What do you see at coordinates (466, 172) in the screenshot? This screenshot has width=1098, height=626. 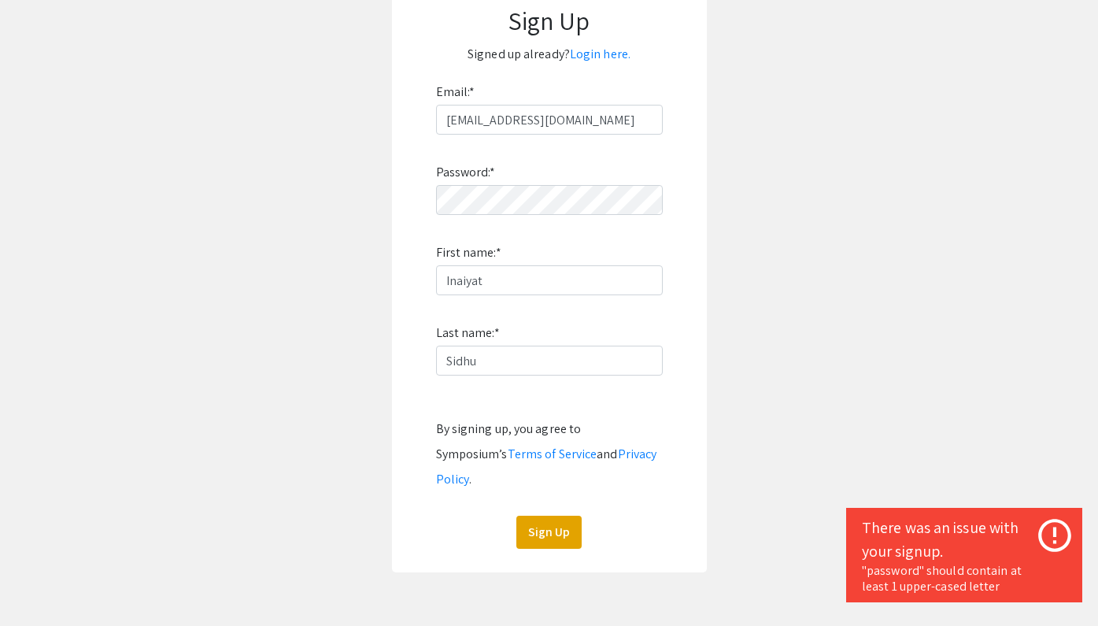 I see `label: Password:` at bounding box center [466, 172].